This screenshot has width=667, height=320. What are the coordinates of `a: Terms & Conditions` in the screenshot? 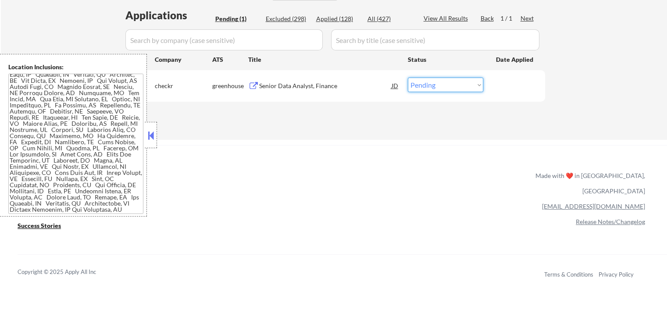 It's located at (569, 275).